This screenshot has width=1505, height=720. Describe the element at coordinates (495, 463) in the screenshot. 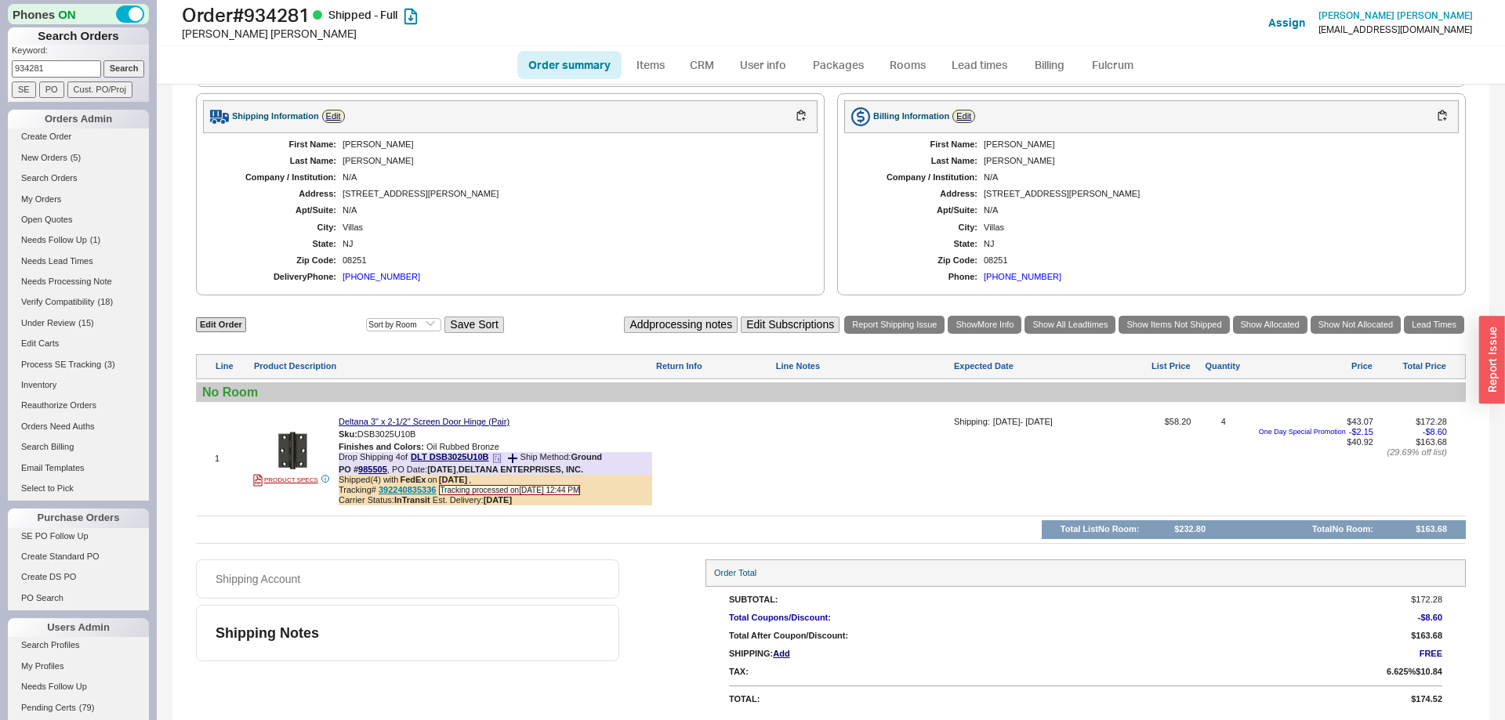

I see `div: Drop Shipping 4 of Ship Method:` at that location.